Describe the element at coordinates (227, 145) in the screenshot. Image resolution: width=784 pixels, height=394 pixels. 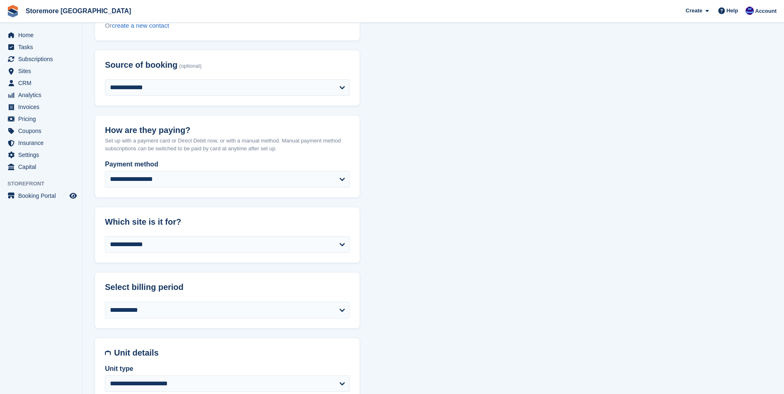
I see `p: Set up with a payment card or Direct Debit now, or with a manual method. Manual payment method su...` at that location.